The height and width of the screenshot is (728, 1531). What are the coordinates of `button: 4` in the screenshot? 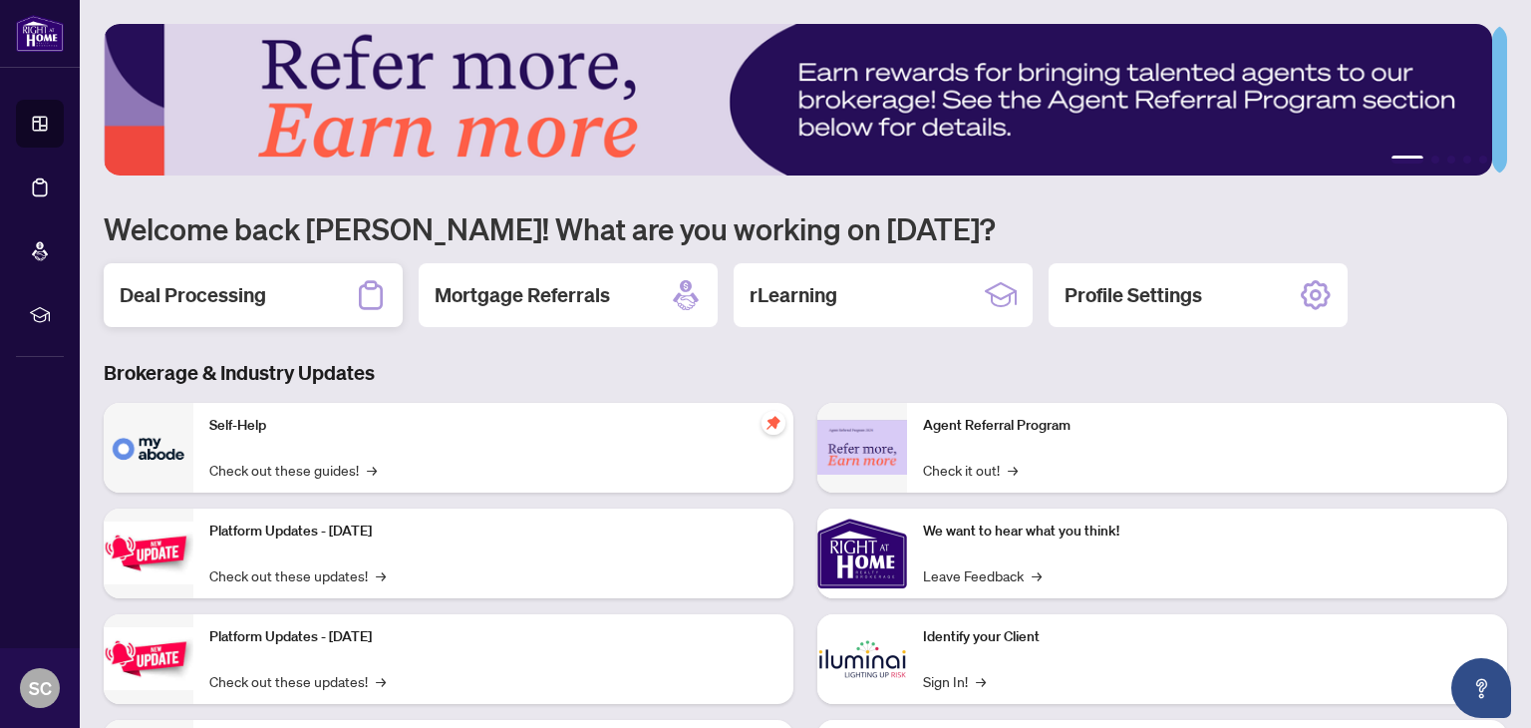 It's located at (1468, 160).